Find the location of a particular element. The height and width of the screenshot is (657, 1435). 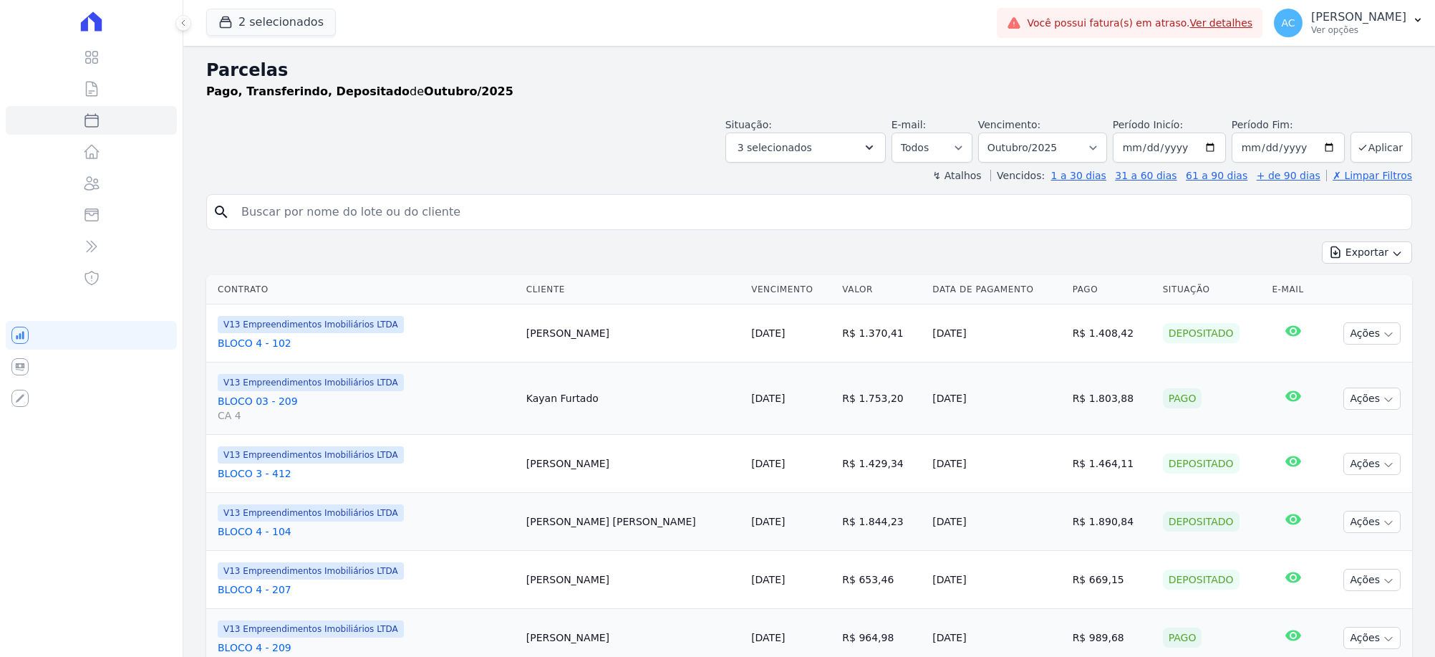

td: R$ 1.429,34 is located at coordinates (881, 463).